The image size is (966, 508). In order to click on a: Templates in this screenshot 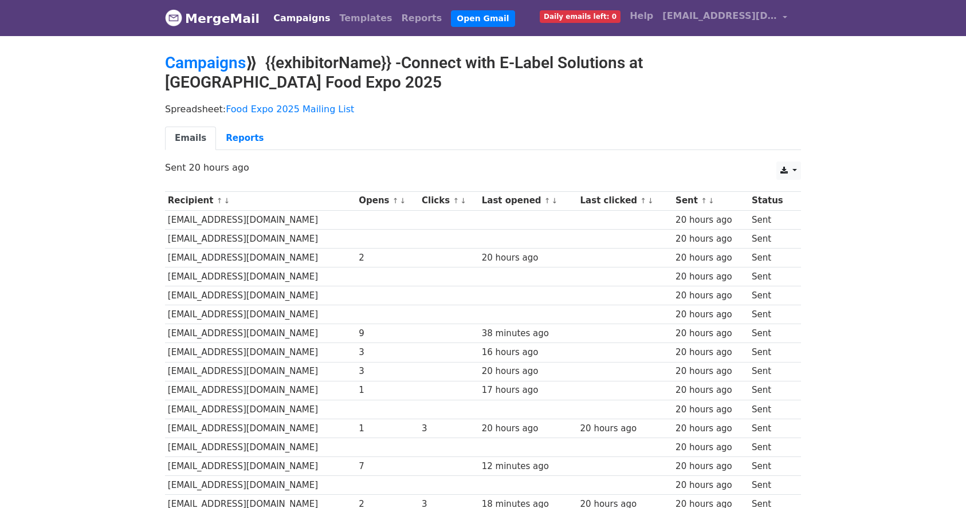, I will do `click(365, 18)`.